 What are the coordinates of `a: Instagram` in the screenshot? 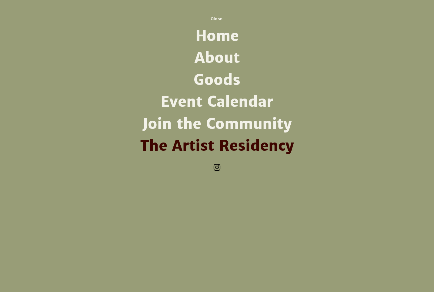 It's located at (217, 167).